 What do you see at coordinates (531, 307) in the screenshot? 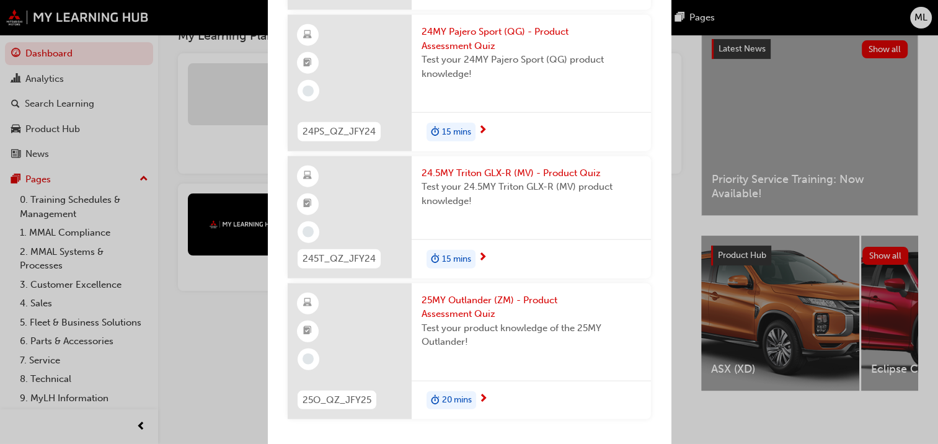
I see `span: 25MY Outlander (ZM) - Product Assessment Quiz` at bounding box center [531, 307].